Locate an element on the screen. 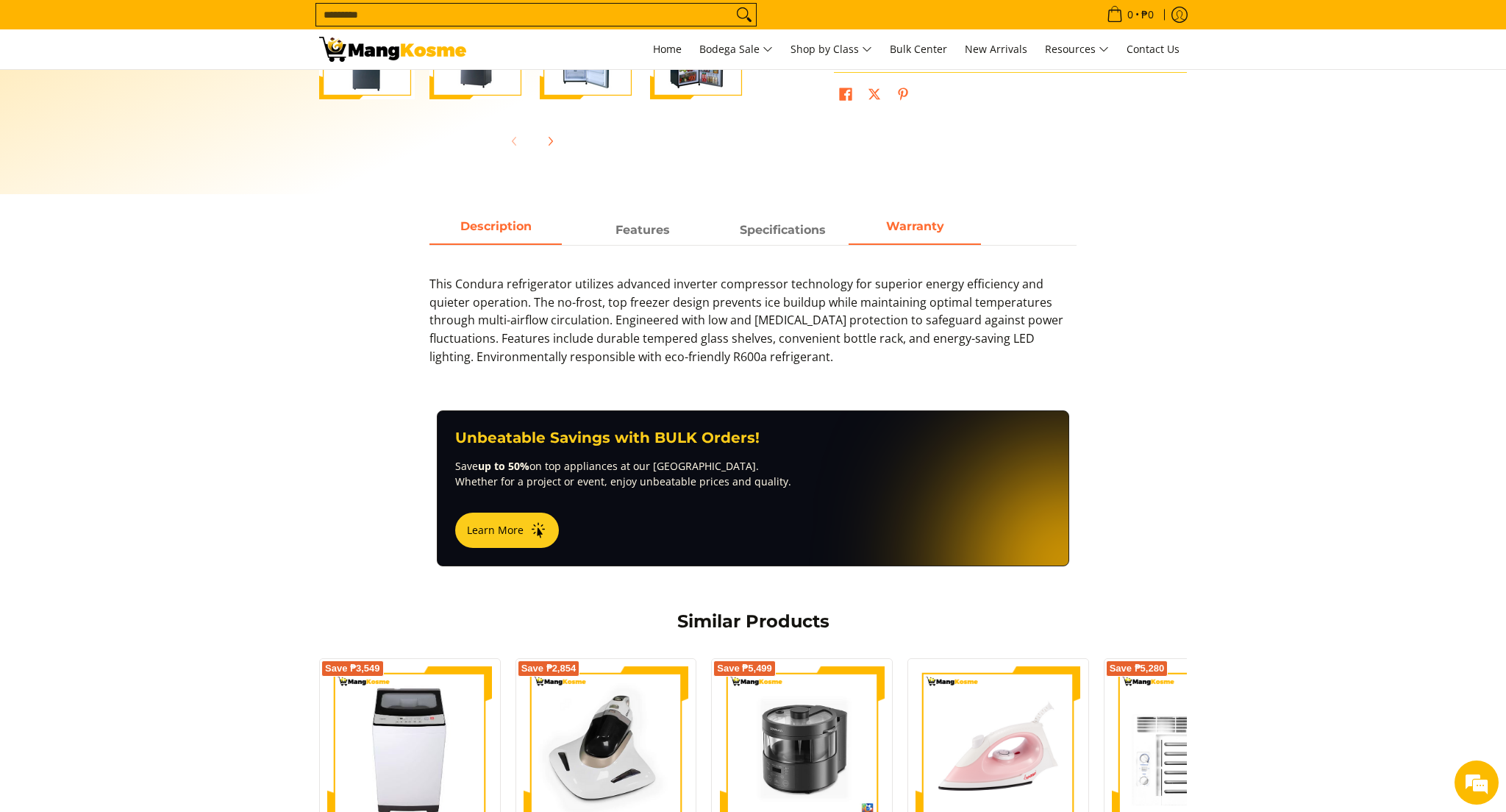  a: Contact Us is located at coordinates (1153, 50).